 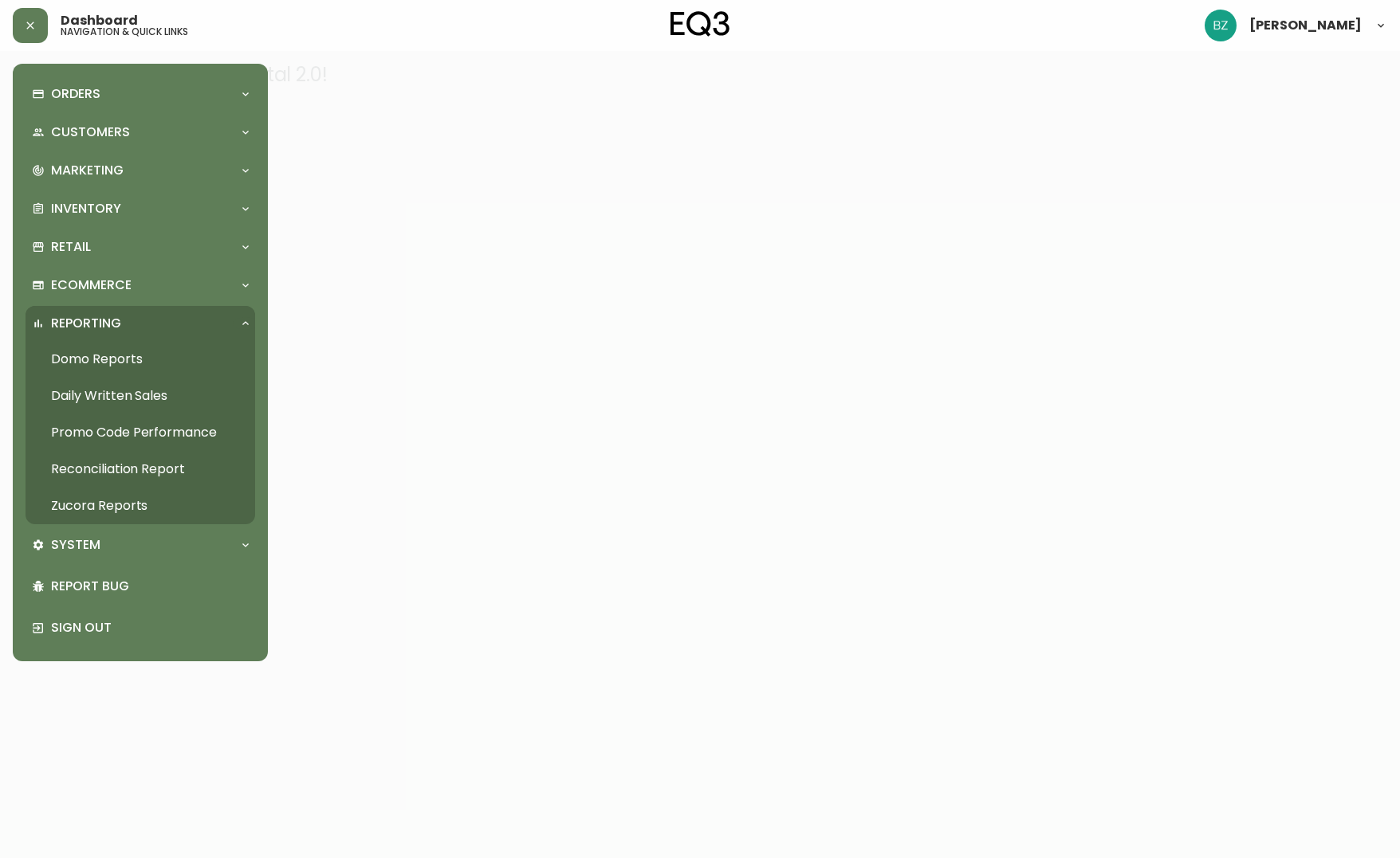 I want to click on p: Orders, so click(x=76, y=94).